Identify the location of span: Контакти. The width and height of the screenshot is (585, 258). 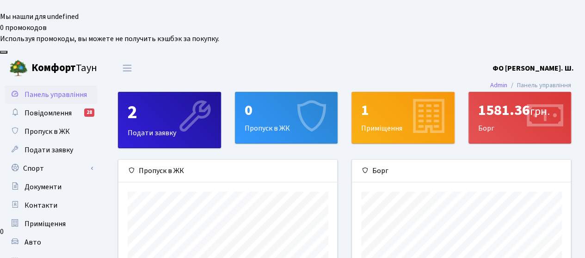
(41, 206).